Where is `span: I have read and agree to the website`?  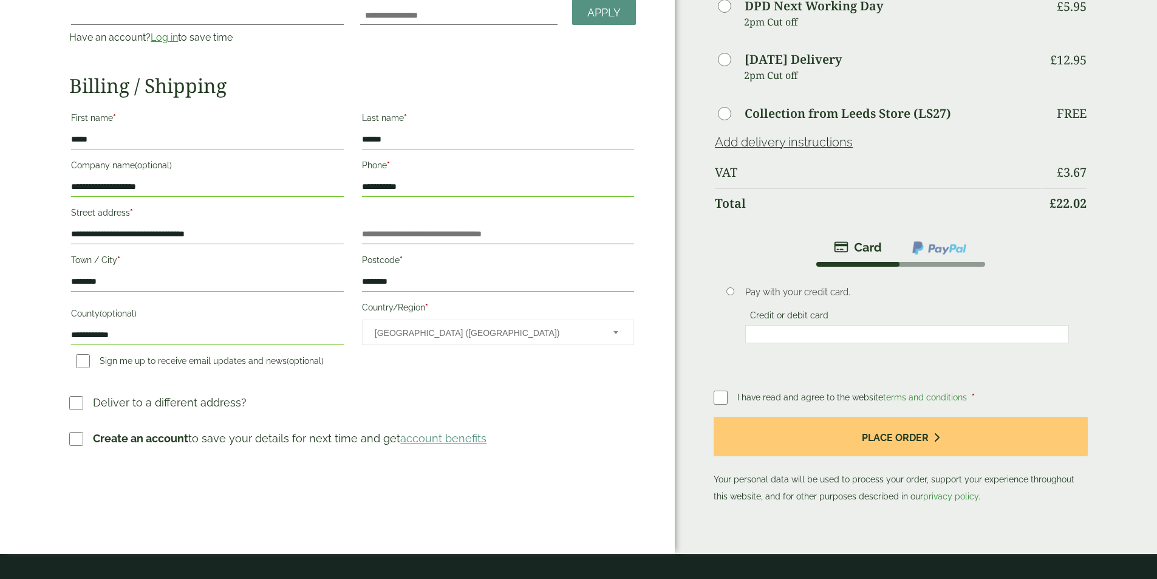
span: I have read and agree to the website is located at coordinates (854, 397).